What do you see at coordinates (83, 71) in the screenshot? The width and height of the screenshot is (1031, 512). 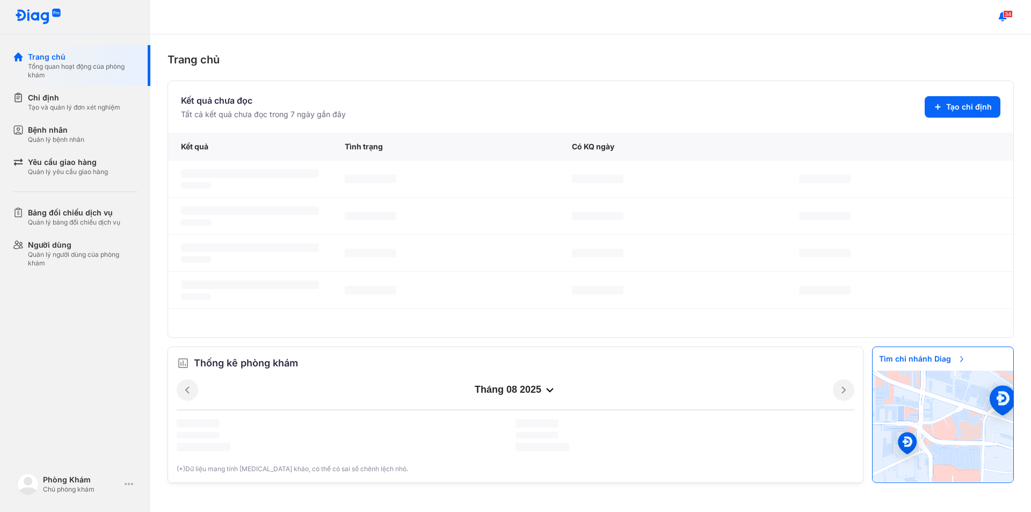 I see `div: Tổng quan hoạt động của phòng khám` at bounding box center [83, 71].